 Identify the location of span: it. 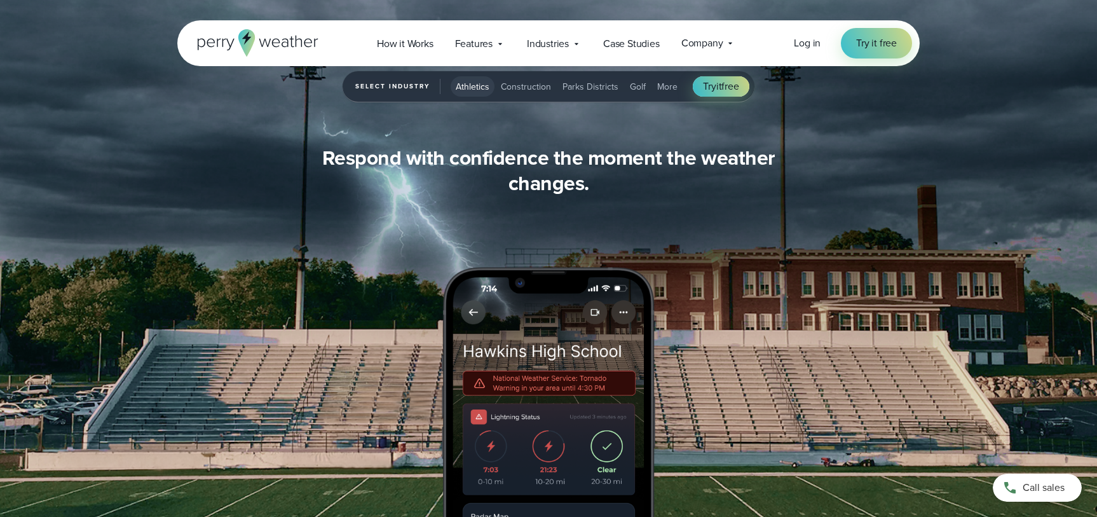
(719, 86).